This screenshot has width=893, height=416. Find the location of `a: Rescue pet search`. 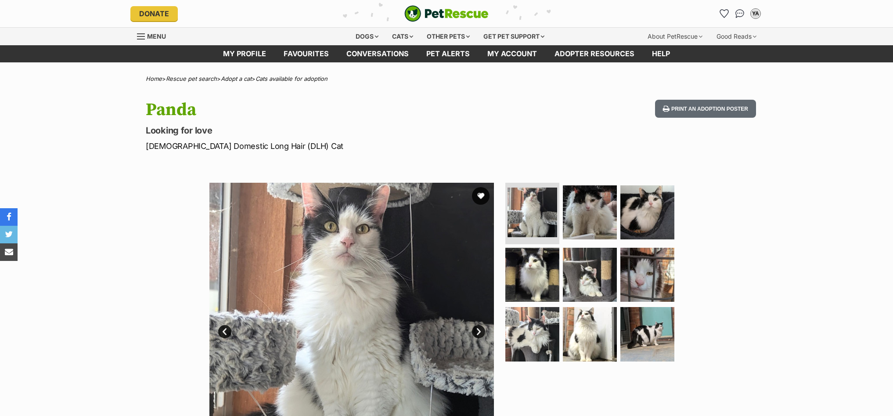

a: Rescue pet search is located at coordinates (191, 79).